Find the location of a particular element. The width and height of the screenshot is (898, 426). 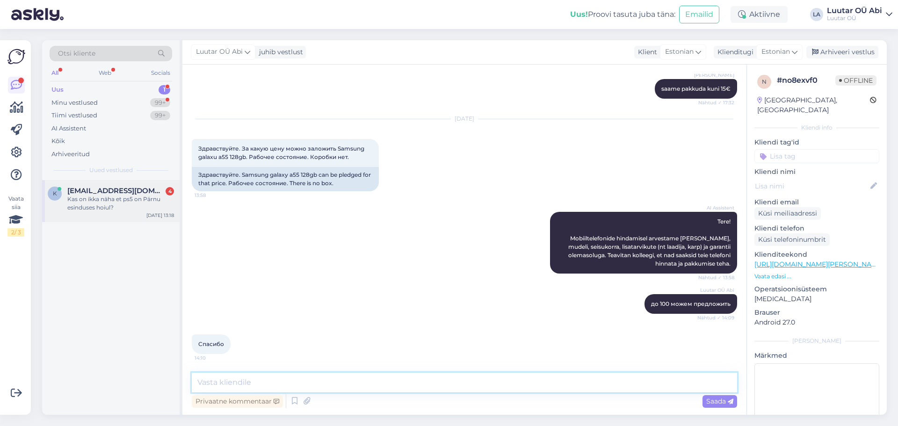

span: saame pakkuda kuni 15€ is located at coordinates (696, 88).